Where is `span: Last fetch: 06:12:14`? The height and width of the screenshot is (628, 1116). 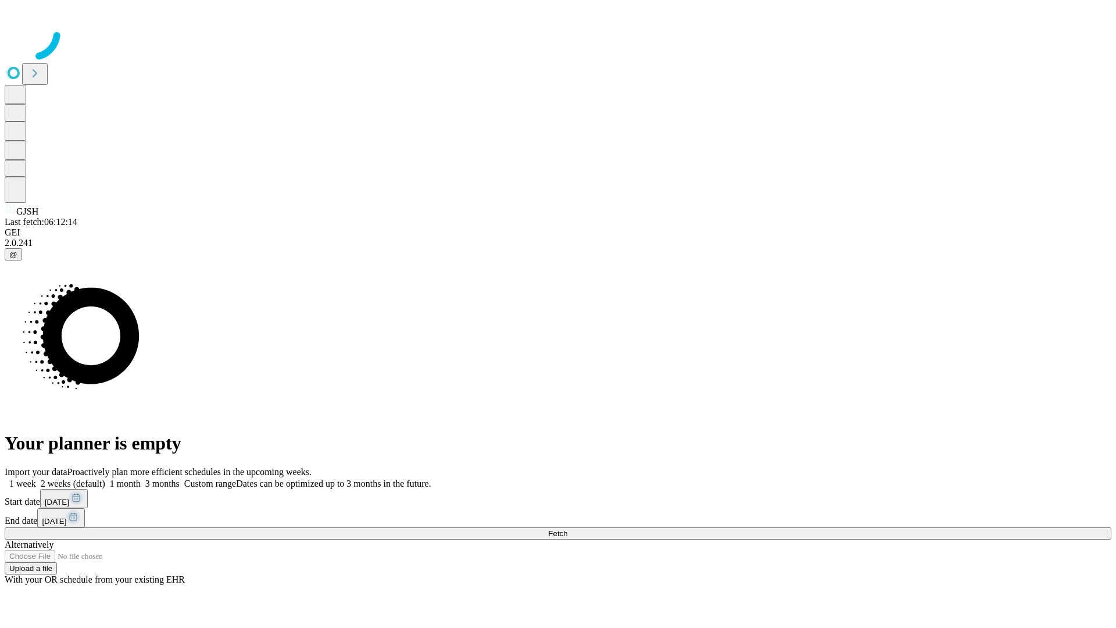 span: Last fetch: 06:12:14 is located at coordinates (41, 222).